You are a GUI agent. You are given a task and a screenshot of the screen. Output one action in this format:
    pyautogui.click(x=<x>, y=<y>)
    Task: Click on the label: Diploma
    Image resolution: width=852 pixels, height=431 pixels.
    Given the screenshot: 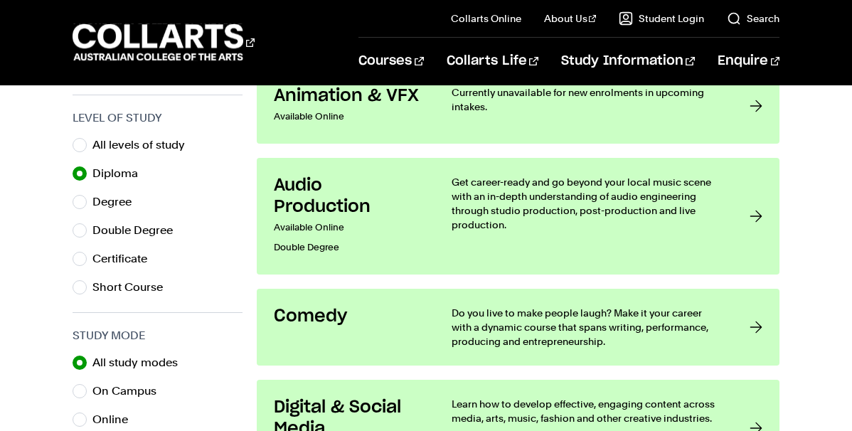 What is the action you would take?
    pyautogui.click(x=121, y=174)
    